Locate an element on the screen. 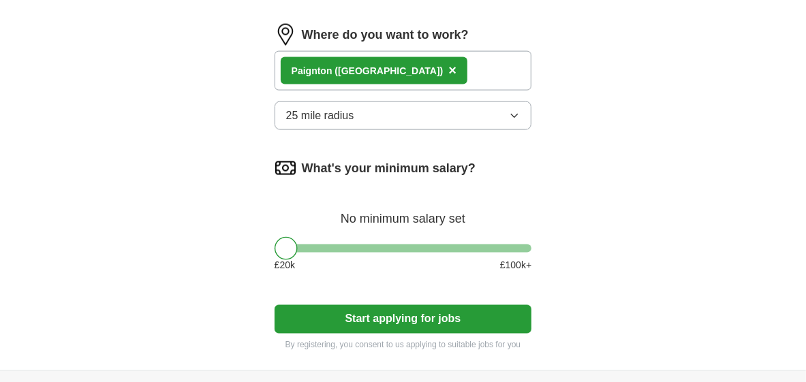 The width and height of the screenshot is (806, 382). p: By registering, you consent to us applying to suitable jobs for you is located at coordinates (403, 345).